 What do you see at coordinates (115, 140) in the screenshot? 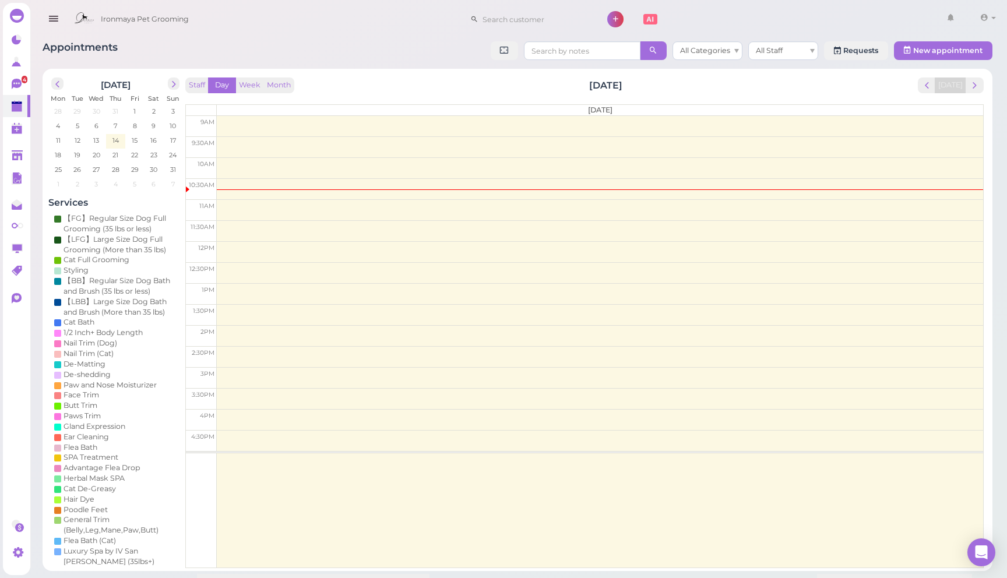
I see `span: 14` at bounding box center [115, 140].